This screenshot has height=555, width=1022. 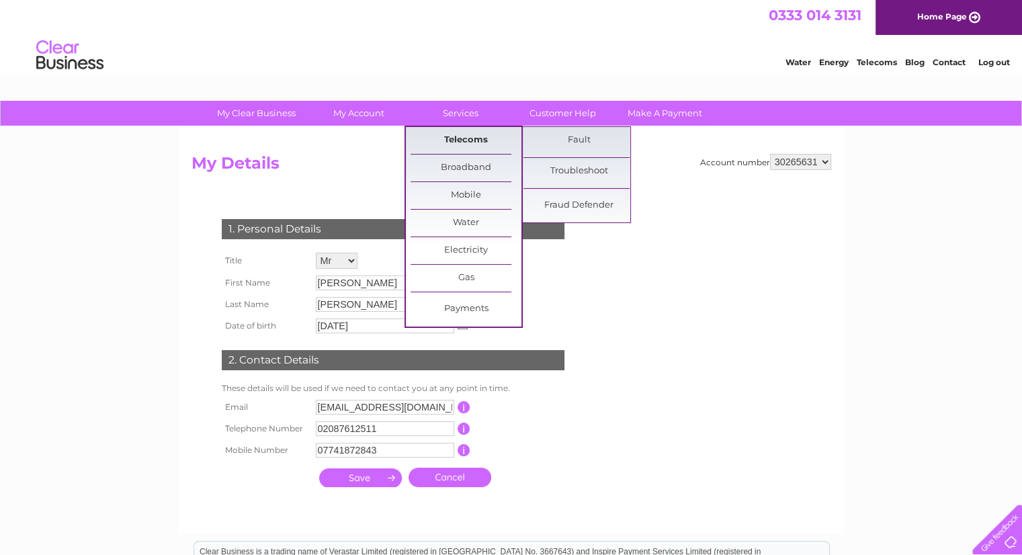 I want to click on div: Account number, so click(x=766, y=162).